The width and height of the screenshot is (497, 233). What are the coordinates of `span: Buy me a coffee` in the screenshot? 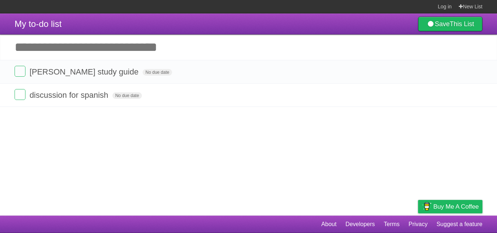 It's located at (456, 207).